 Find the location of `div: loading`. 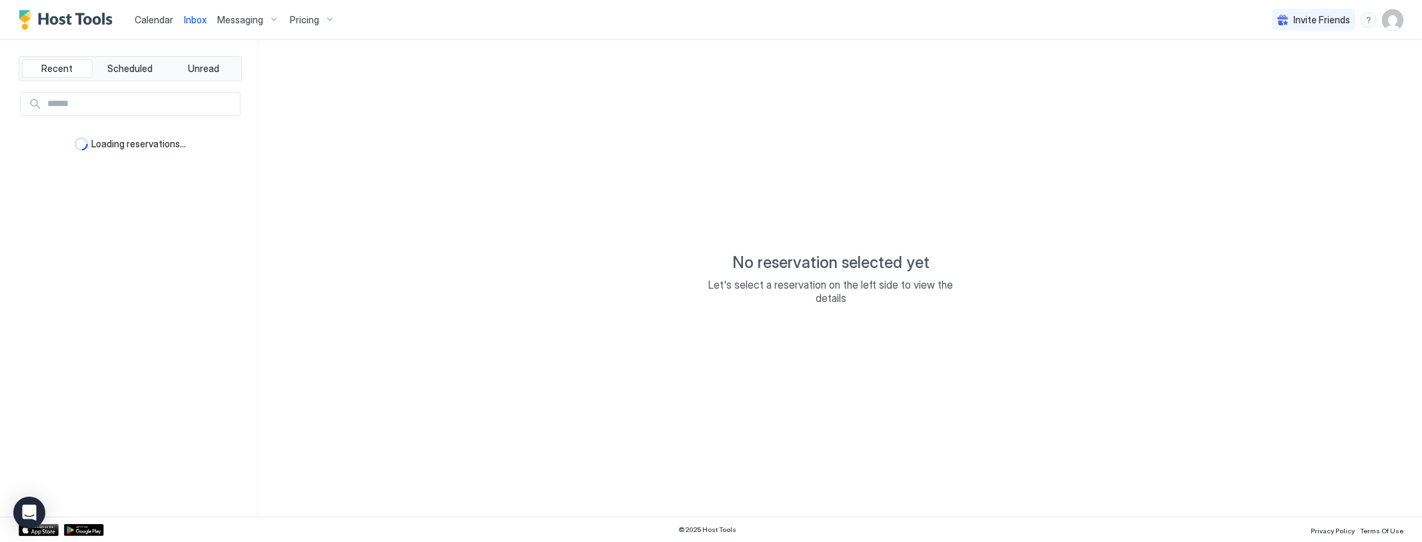

div: loading is located at coordinates (81, 144).